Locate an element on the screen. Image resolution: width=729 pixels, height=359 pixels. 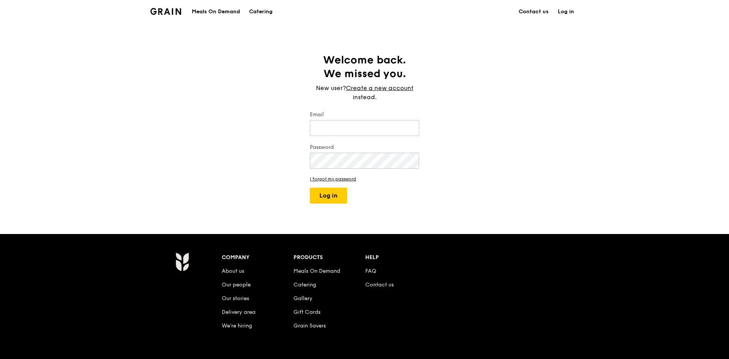
span: instead. is located at coordinates (365, 97).